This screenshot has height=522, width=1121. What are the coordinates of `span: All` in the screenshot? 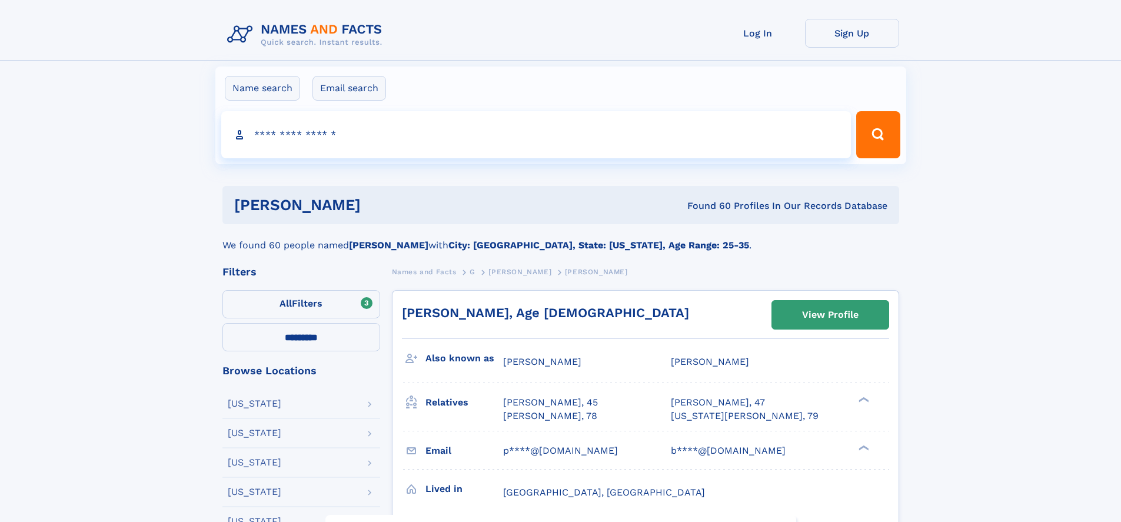 It's located at (285, 303).